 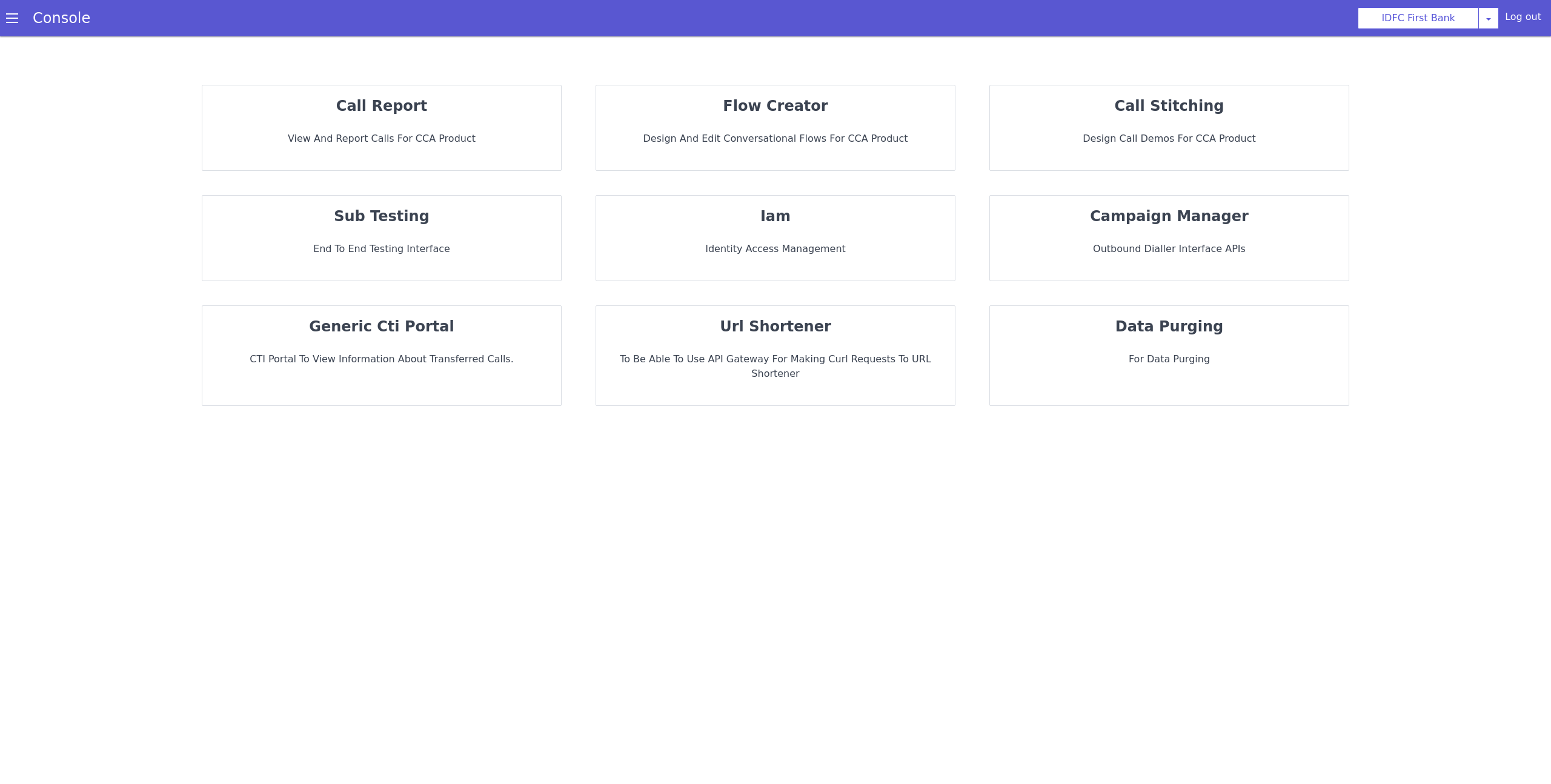 I want to click on strong: flow creator, so click(x=775, y=106).